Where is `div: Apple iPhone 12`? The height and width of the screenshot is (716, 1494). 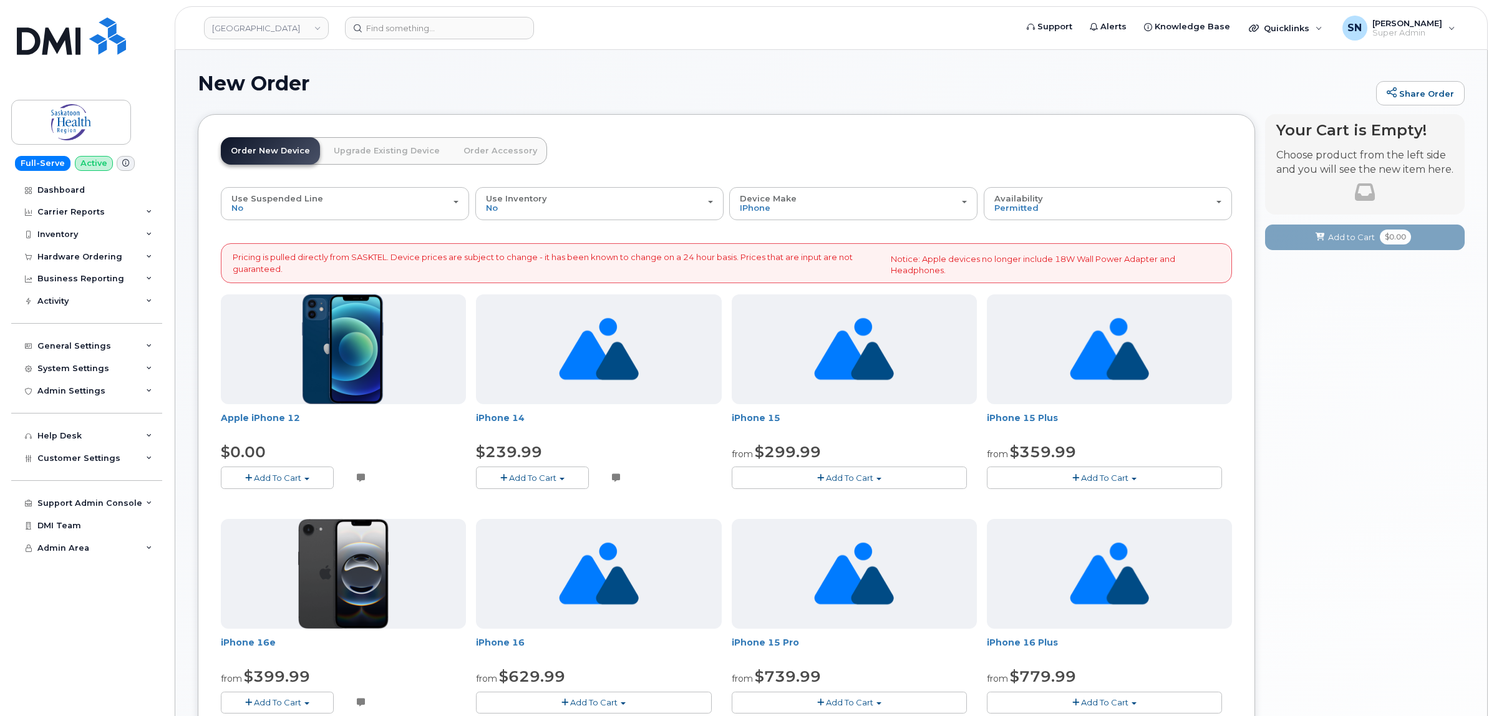 div: Apple iPhone 12 is located at coordinates (343, 424).